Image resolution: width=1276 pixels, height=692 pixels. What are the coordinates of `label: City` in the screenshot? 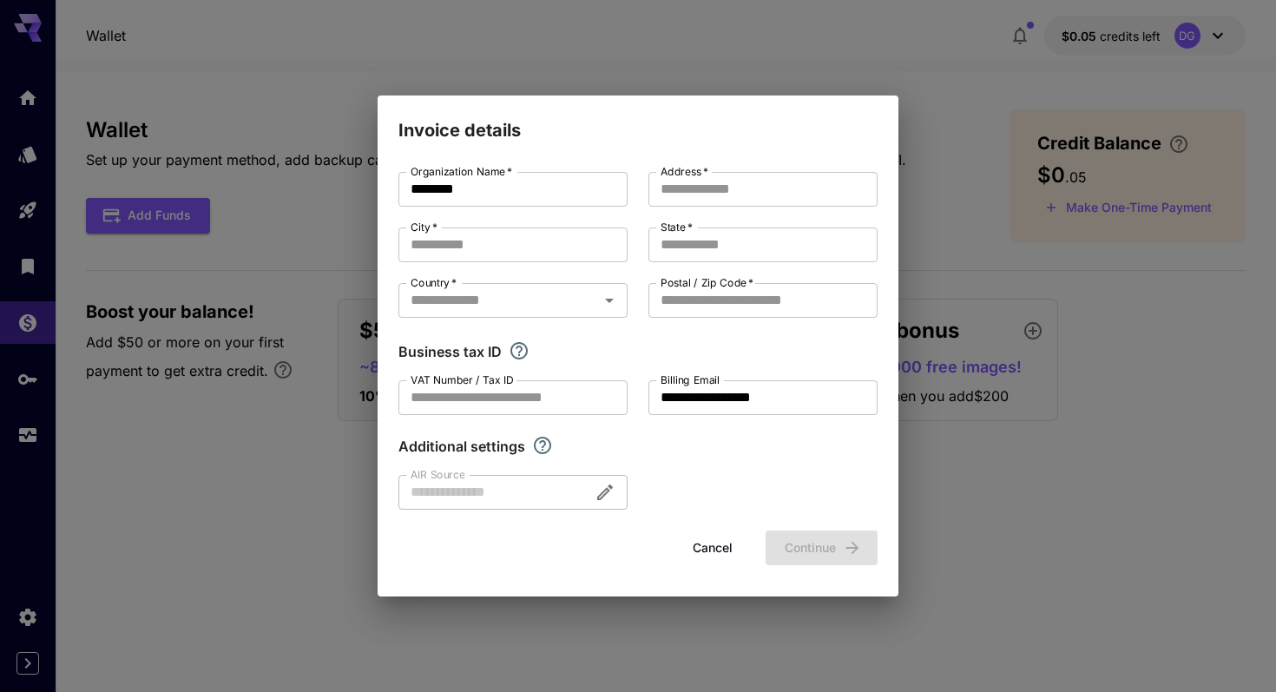 It's located at (424, 227).